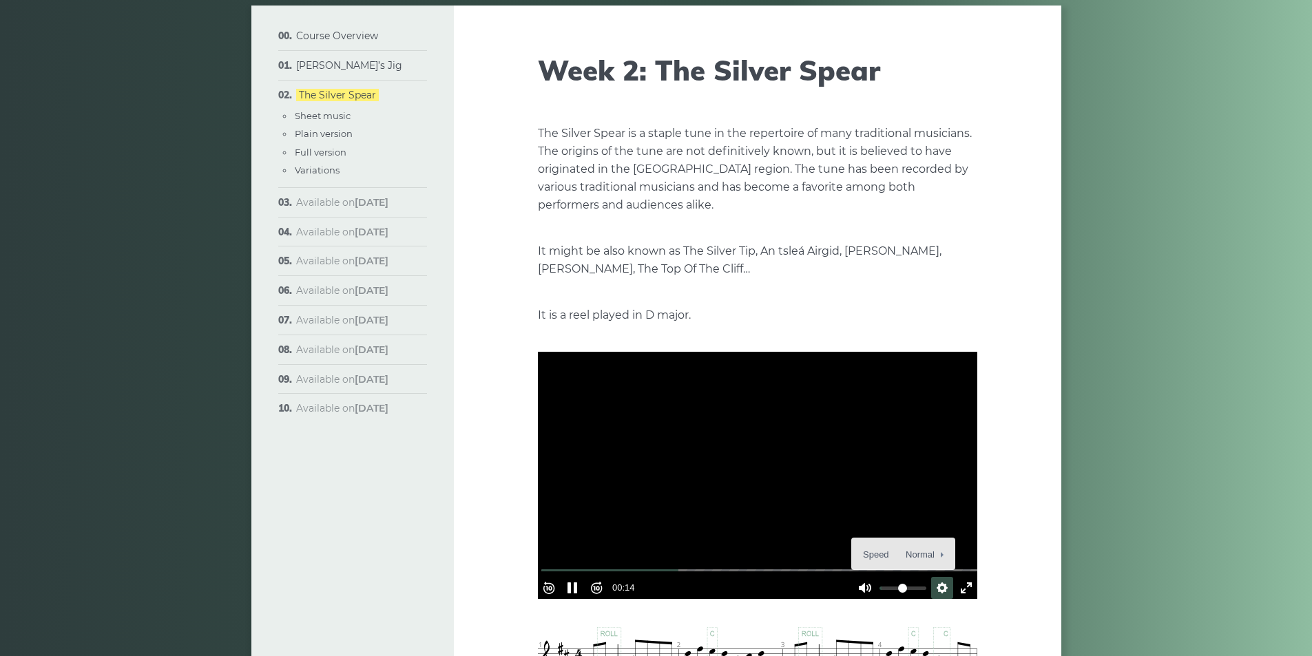 This screenshot has width=1312, height=656. Describe the element at coordinates (758, 315) in the screenshot. I see `p: It is a reel played in D major.` at that location.